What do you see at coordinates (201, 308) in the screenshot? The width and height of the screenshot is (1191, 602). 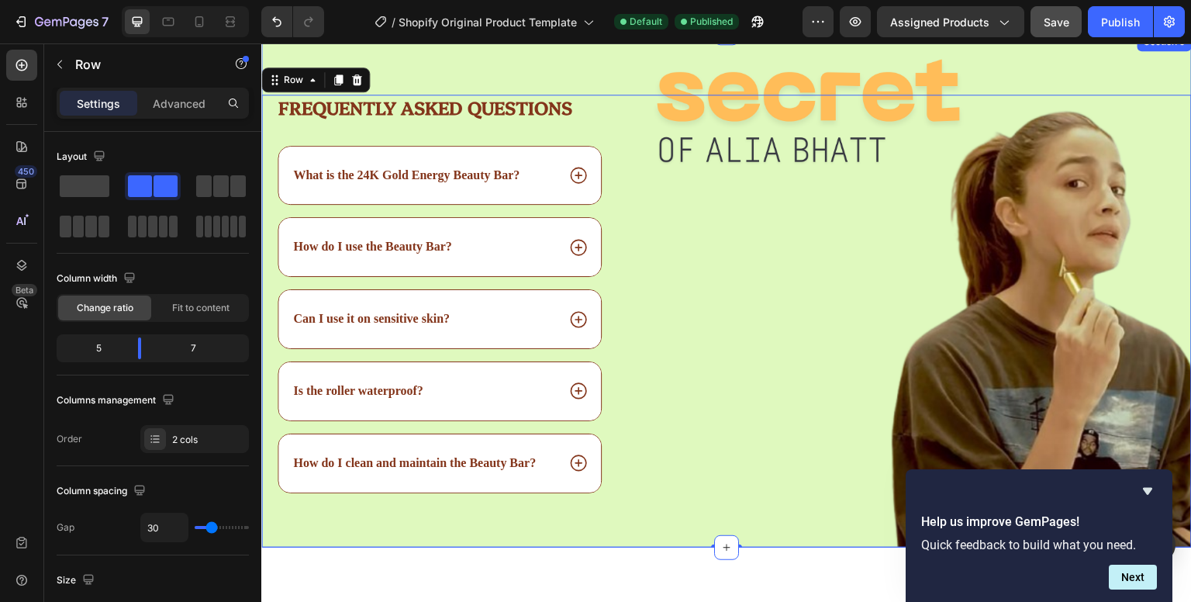 I see `span: Fit to content` at bounding box center [201, 308].